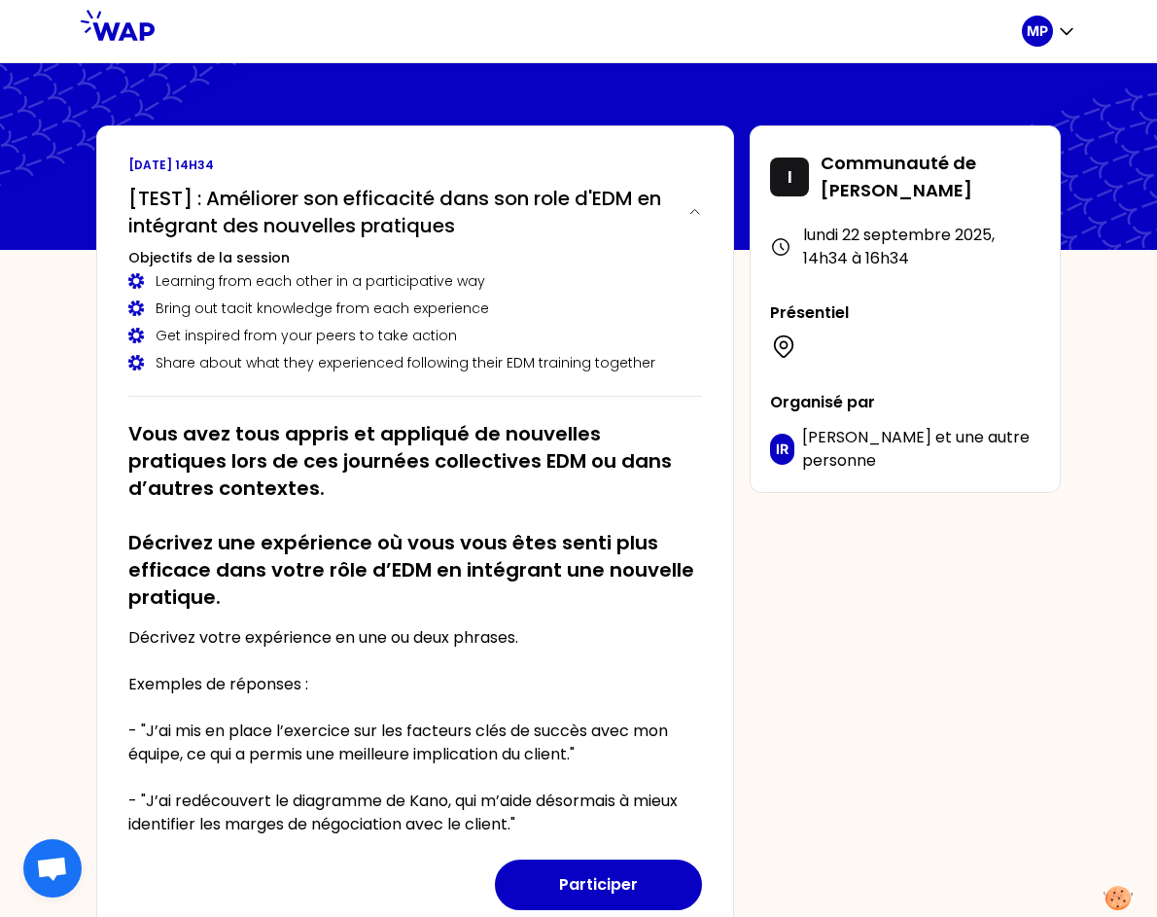 Image resolution: width=1157 pixels, height=917 pixels. I want to click on p: Décrivez votre expérience en une ou deux phrases. Exemples de réponses : - "J’ai mis en place l’e..., so click(415, 731).